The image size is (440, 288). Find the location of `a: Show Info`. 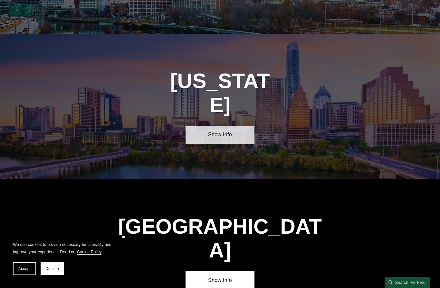

a: Show Info is located at coordinates (220, 135).